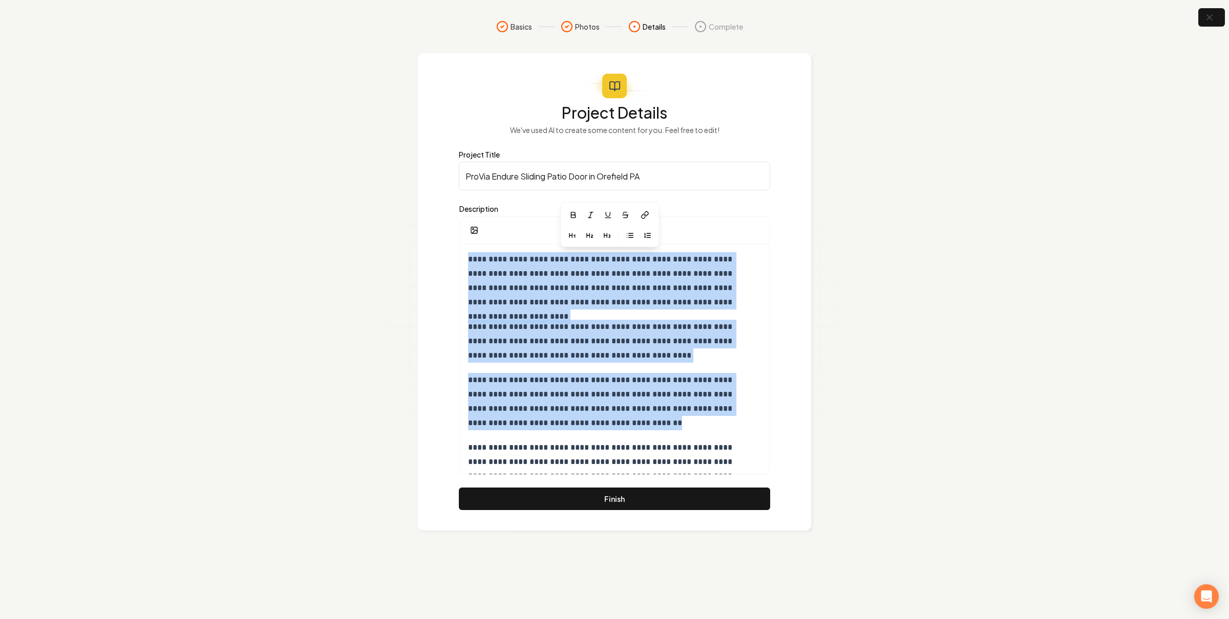  Describe the element at coordinates (608, 215) in the screenshot. I see `button: Underline` at that location.